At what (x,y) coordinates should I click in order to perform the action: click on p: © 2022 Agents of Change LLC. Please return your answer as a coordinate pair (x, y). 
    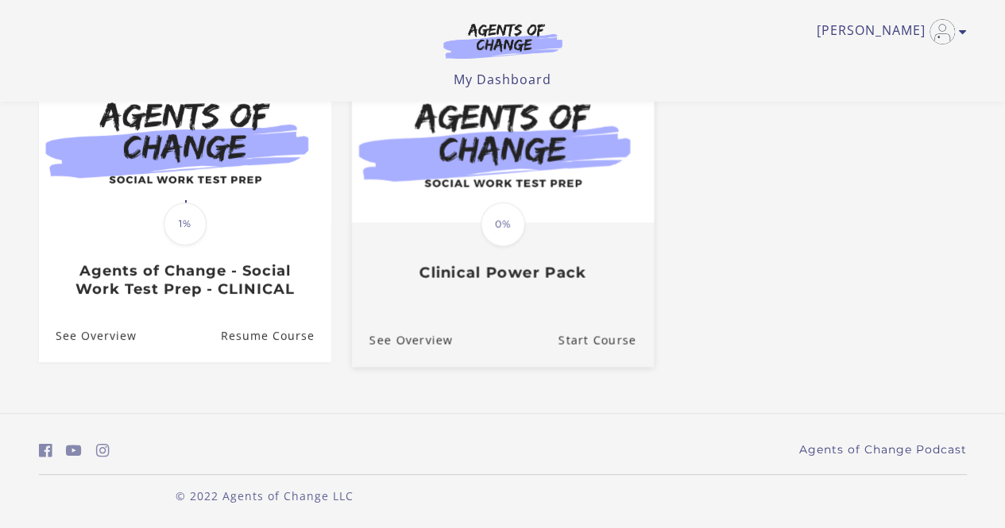
    Looking at the image, I should click on (265, 496).